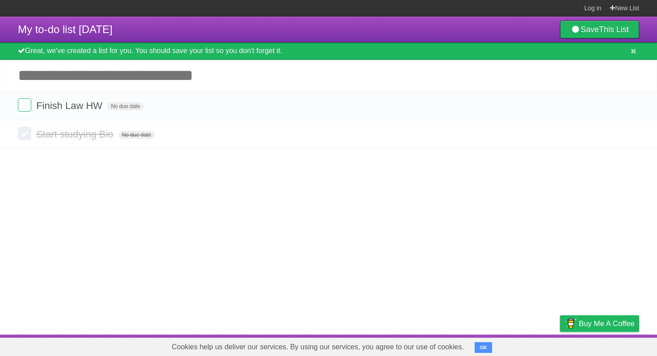 The image size is (657, 356). What do you see at coordinates (560, 345) in the screenshot?
I see `a: Privacy` at bounding box center [560, 345].